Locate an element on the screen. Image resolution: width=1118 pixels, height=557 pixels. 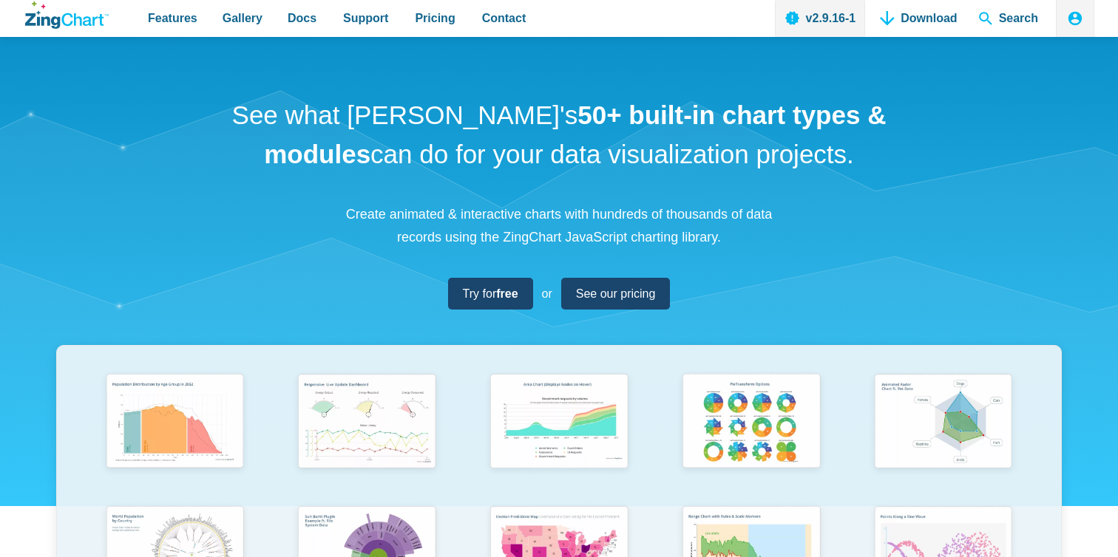
p: Create animated & interactive charts with hundreds of thousands of data records using the ZingCha... is located at coordinates (559, 226).